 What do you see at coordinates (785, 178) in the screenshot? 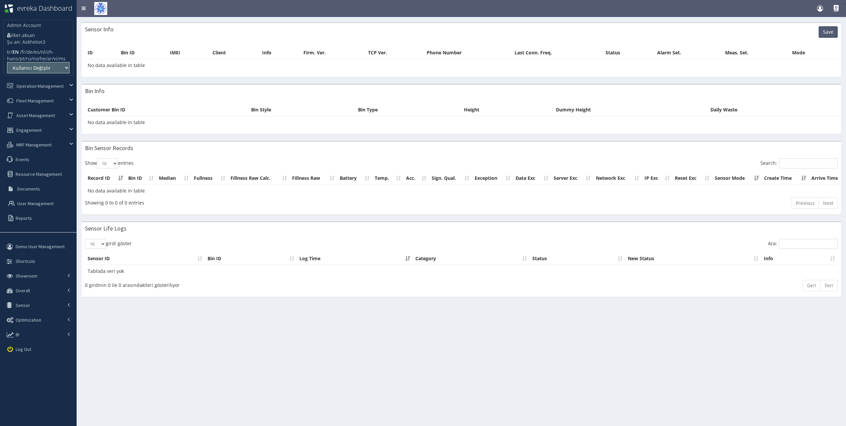
I see `th: Create Time: activate to sort column ascending` at bounding box center [785, 178].